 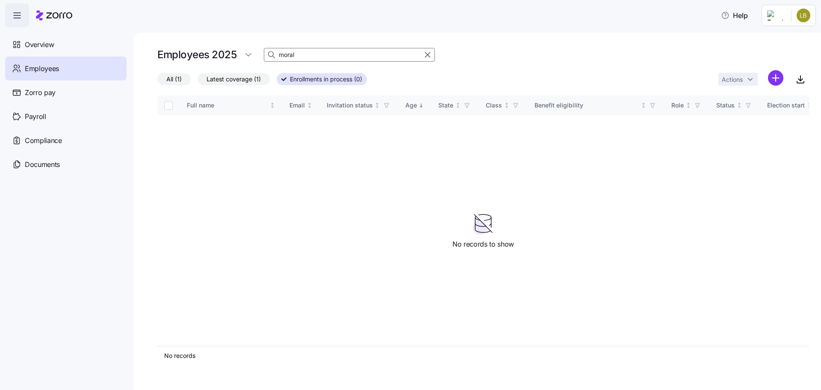 What do you see at coordinates (359, 105) in the screenshot?
I see `th: Invitation statusNot sorted` at bounding box center [359, 105].